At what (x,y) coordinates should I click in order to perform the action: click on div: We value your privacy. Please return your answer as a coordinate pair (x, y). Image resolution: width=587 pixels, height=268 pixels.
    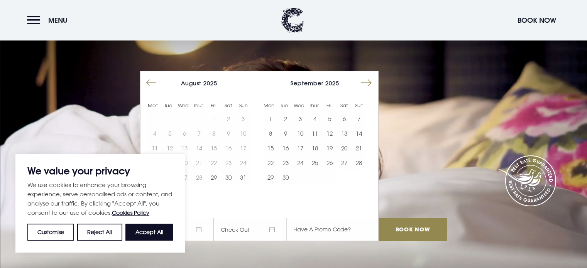
    Looking at the image, I should click on (100, 203).